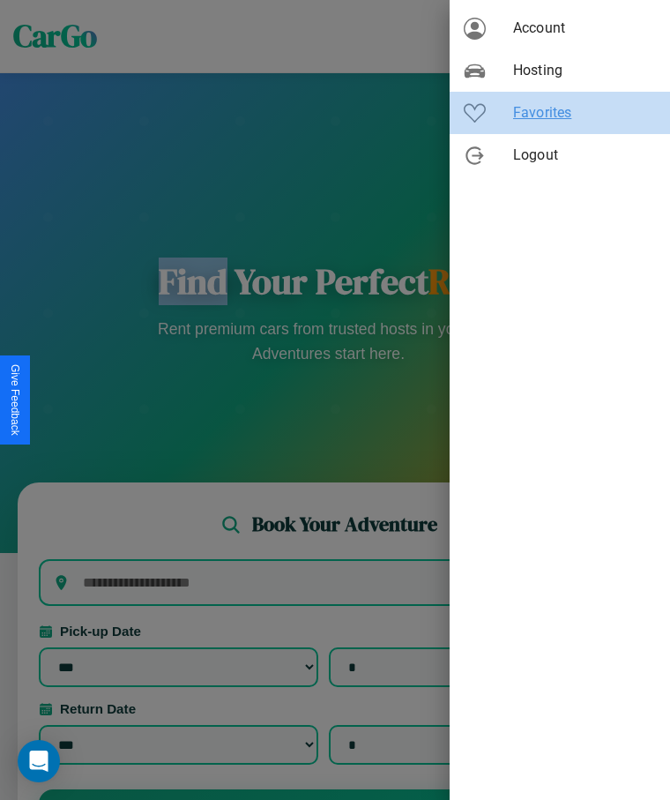  What do you see at coordinates (584, 28) in the screenshot?
I see `span: Account` at bounding box center [584, 28].